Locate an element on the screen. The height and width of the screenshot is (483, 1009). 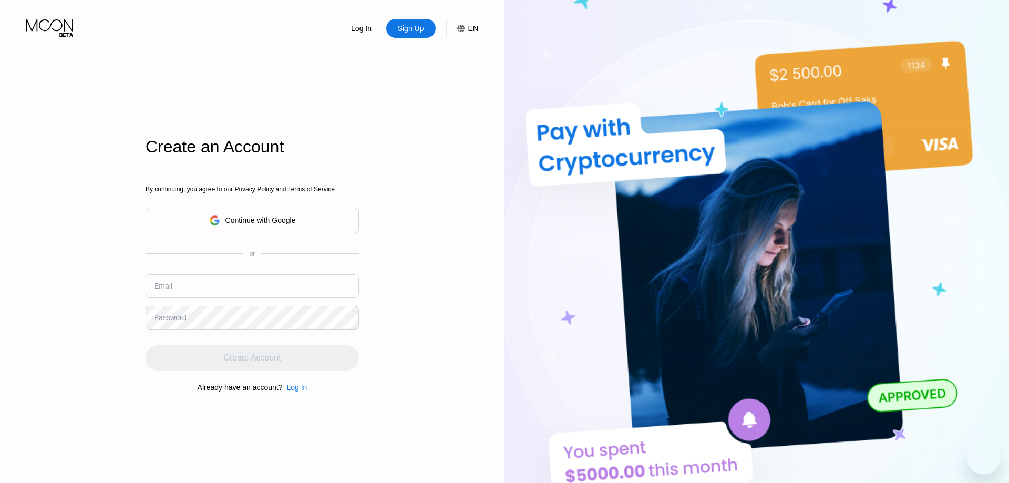
div: By continuing, you agree to our is located at coordinates (252, 189).